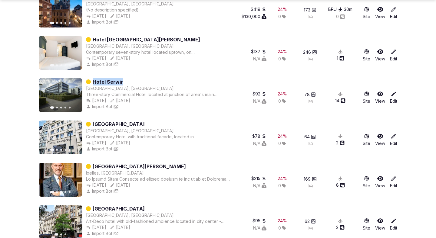 This screenshot has width=436, height=238. I want to click on button: 1, so click(340, 58).